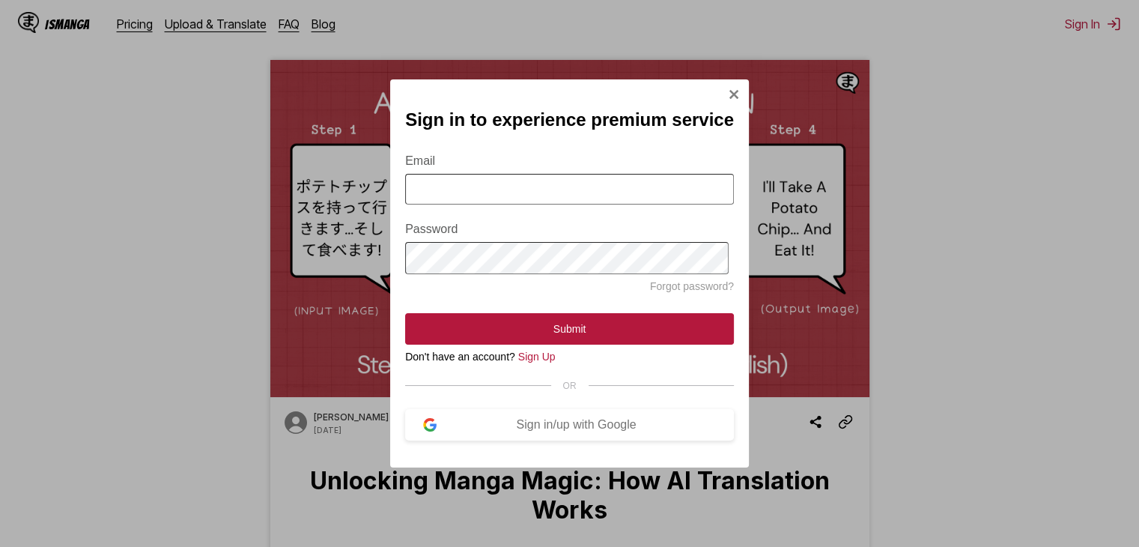  I want to click on div: Sign in/up with Google, so click(576, 425).